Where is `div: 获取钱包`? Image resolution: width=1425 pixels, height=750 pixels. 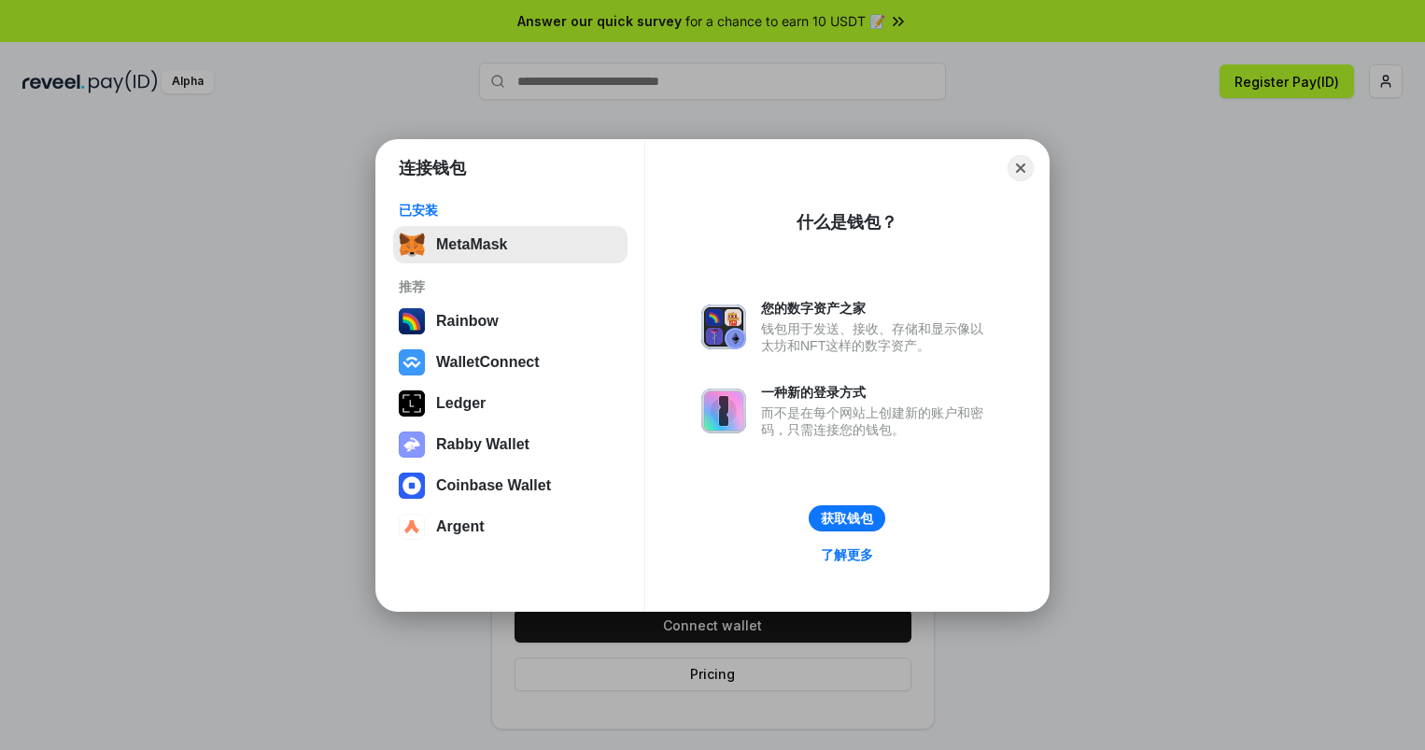 div: 获取钱包 is located at coordinates (847, 518).